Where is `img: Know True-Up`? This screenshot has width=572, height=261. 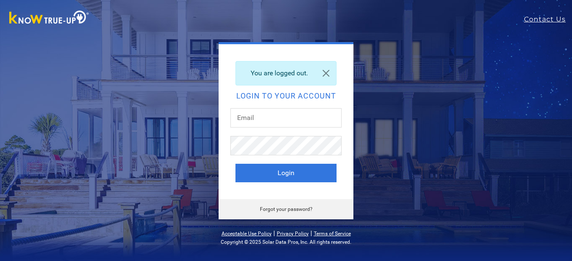
img: Know True-Up is located at coordinates (49, 18).